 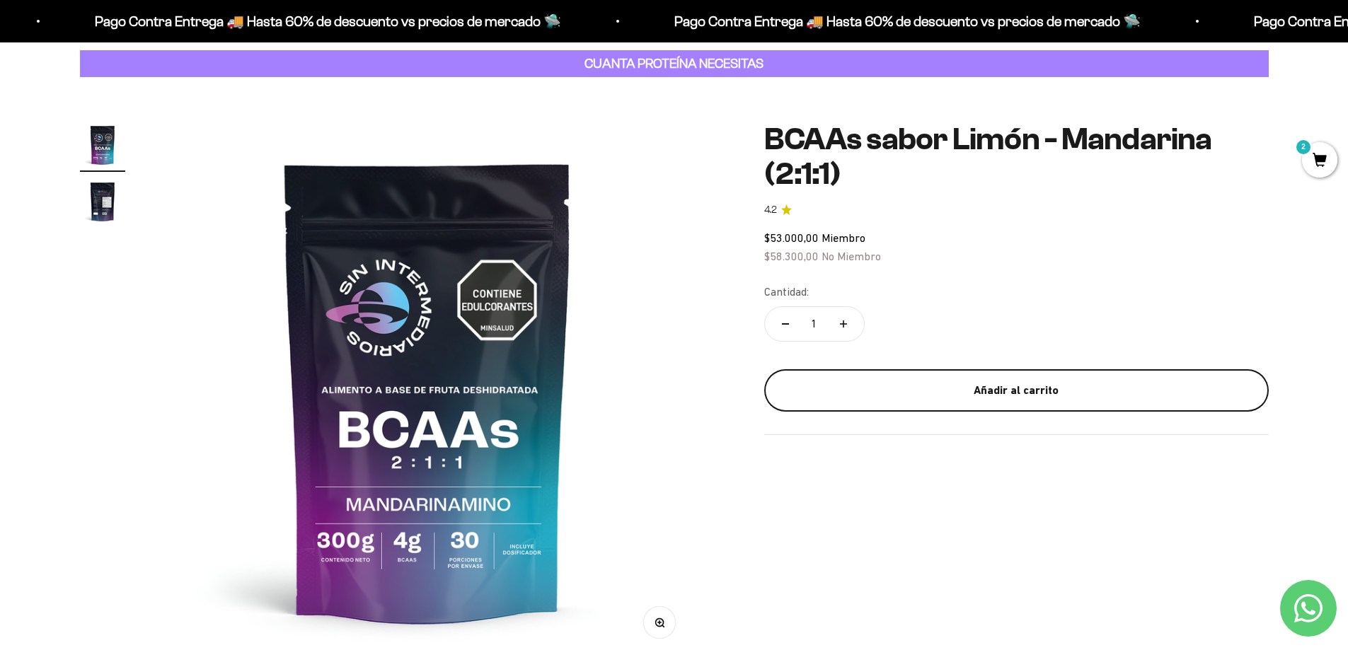 I want to click on button: Reducir cantidad, so click(x=786, y=324).